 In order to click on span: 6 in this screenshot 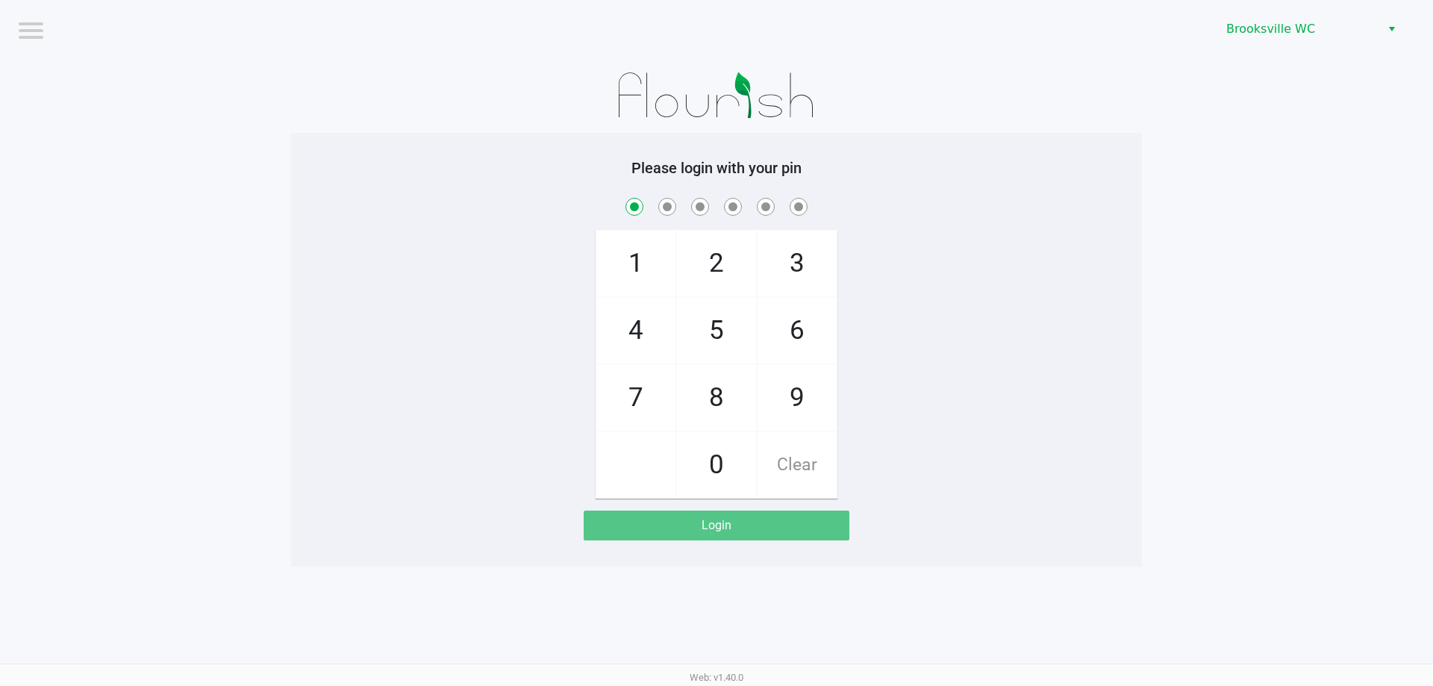, I will do `click(797, 331)`.